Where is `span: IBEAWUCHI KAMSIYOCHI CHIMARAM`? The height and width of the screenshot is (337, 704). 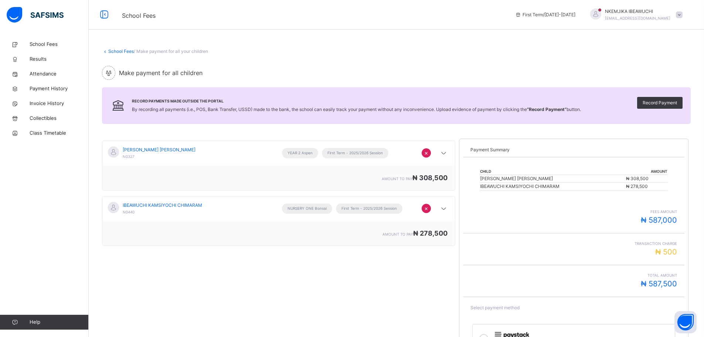 span: IBEAWUCHI KAMSIYOCHI CHIMARAM is located at coordinates (162, 205).